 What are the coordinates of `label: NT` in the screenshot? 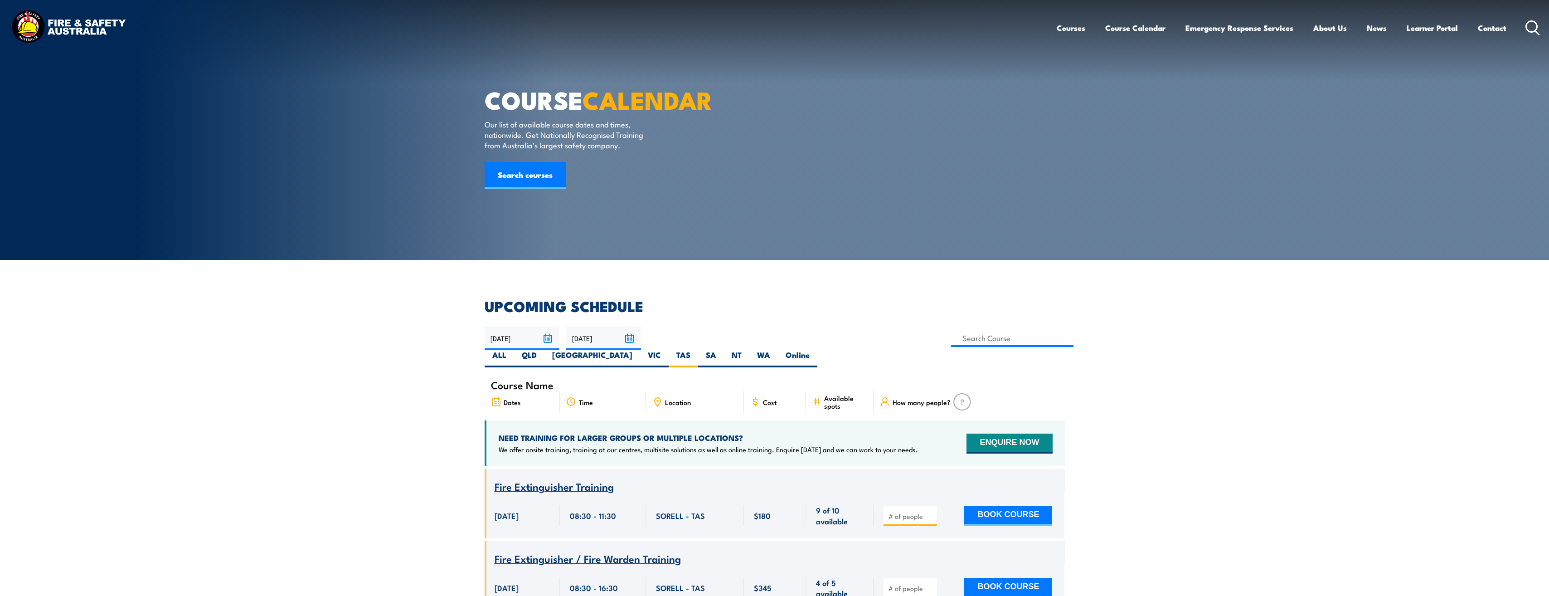 It's located at (737, 358).